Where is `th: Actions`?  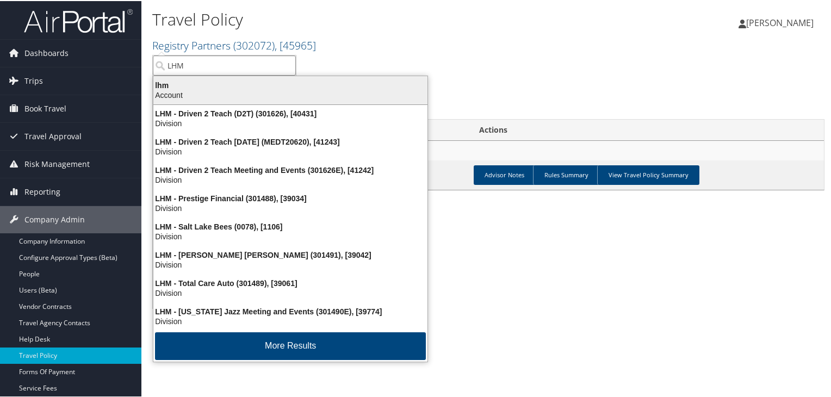
th: Actions is located at coordinates (647, 129).